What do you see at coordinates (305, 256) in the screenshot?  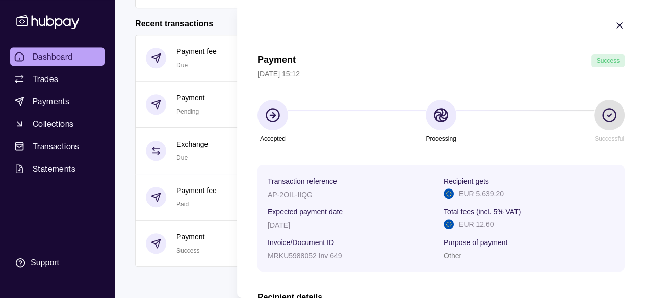 I see `p: MRKU5988052 Inv 649` at bounding box center [305, 256].